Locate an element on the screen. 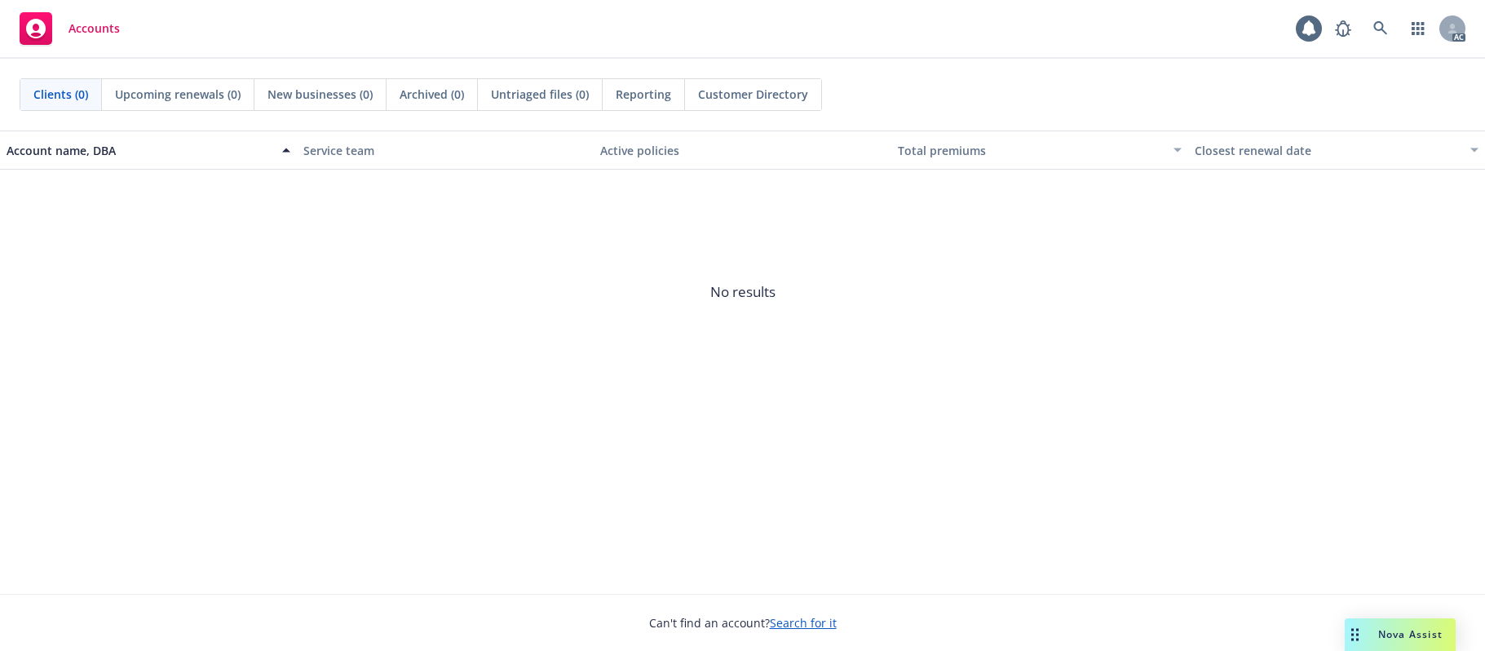 The height and width of the screenshot is (651, 1485). div: Service team is located at coordinates (445, 150).